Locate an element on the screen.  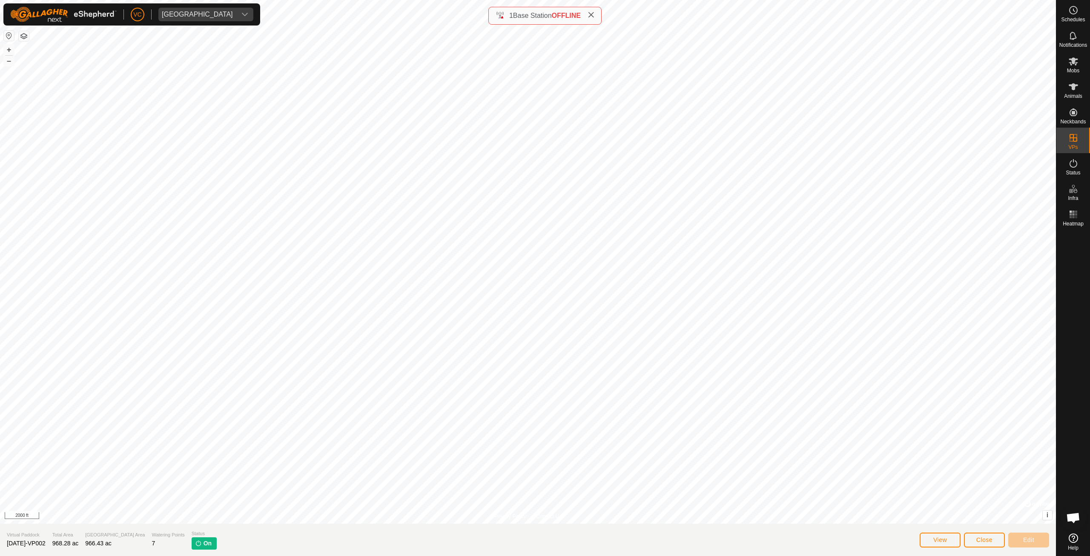
button: Map Layers is located at coordinates (24, 36).